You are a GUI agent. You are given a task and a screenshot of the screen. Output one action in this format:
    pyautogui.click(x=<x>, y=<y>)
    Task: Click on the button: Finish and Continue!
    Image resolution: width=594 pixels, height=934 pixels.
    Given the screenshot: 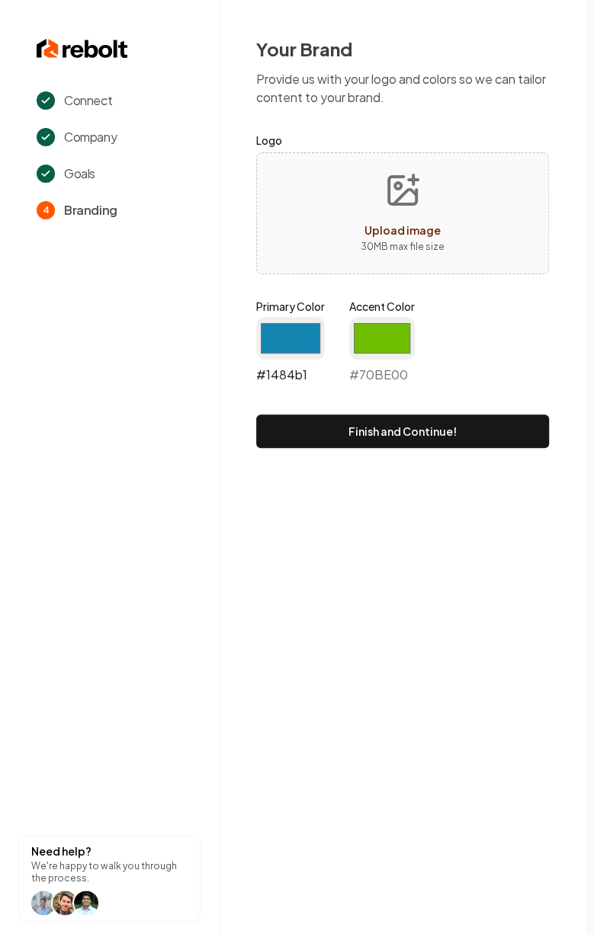 What is the action you would take?
    pyautogui.click(x=402, y=431)
    